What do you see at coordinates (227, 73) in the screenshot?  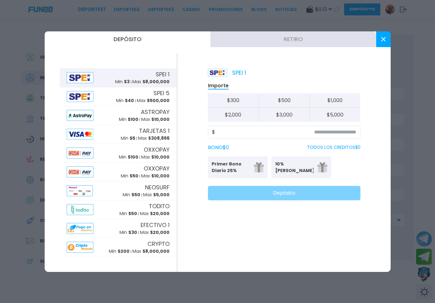 I see `p: SPEI 1` at bounding box center [227, 73].